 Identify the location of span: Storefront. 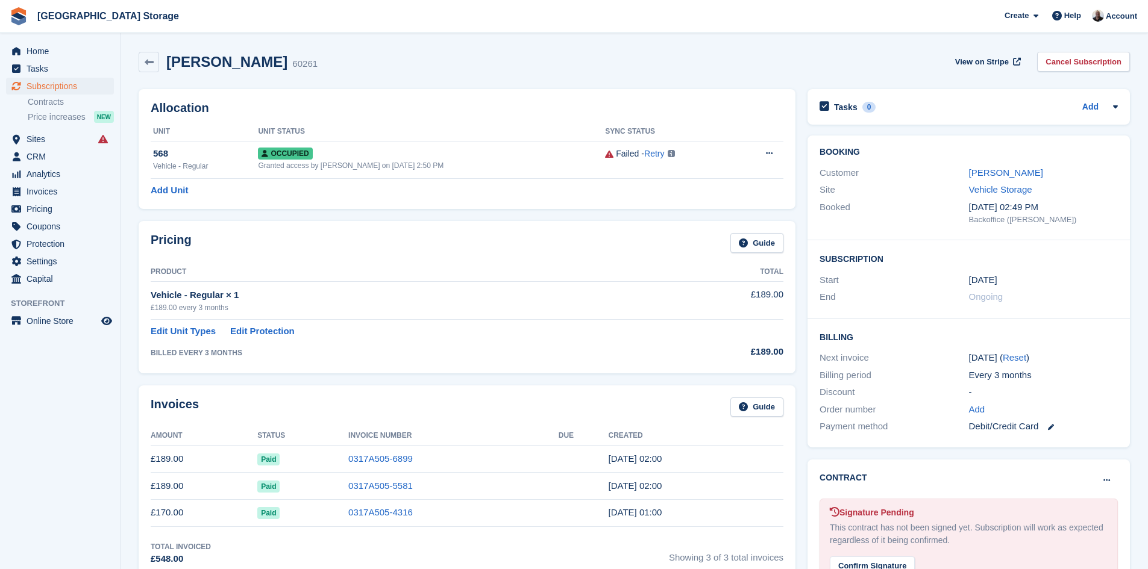
(65, 304).